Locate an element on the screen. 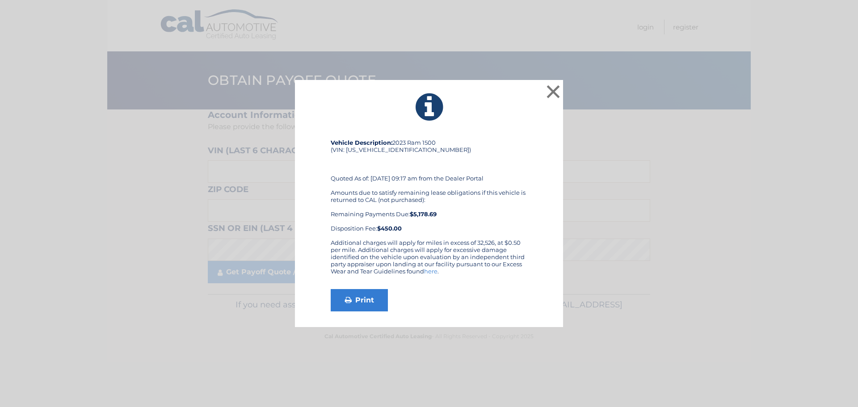  a: Print is located at coordinates (359, 300).